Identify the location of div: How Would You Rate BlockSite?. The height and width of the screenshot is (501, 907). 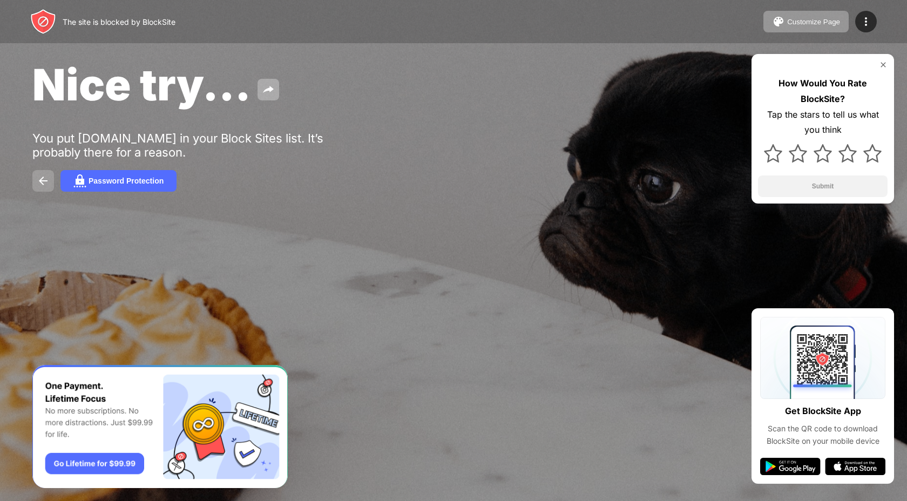
(822, 91).